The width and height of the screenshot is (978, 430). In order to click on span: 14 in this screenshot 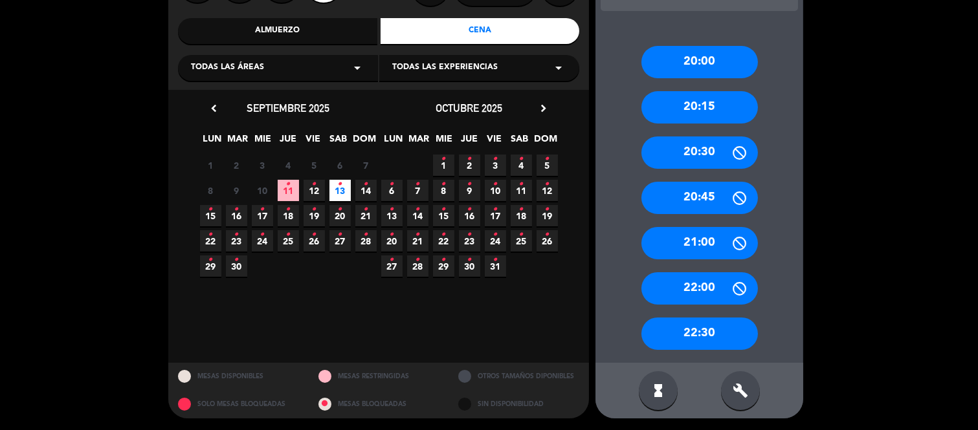, I will do `click(366, 190)`.